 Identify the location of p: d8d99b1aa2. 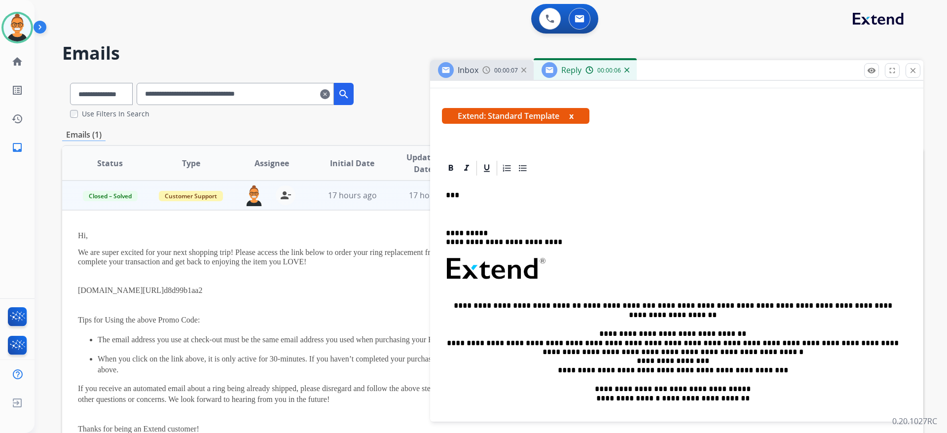
(412, 285).